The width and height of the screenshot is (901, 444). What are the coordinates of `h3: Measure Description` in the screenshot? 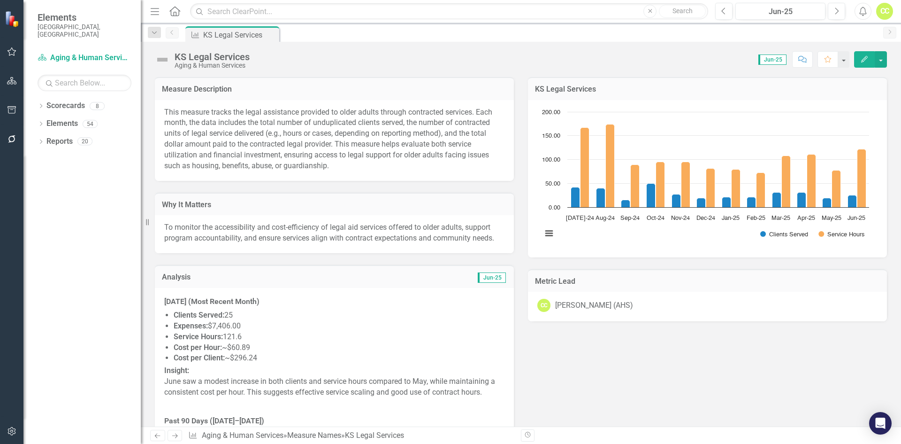 It's located at (334, 89).